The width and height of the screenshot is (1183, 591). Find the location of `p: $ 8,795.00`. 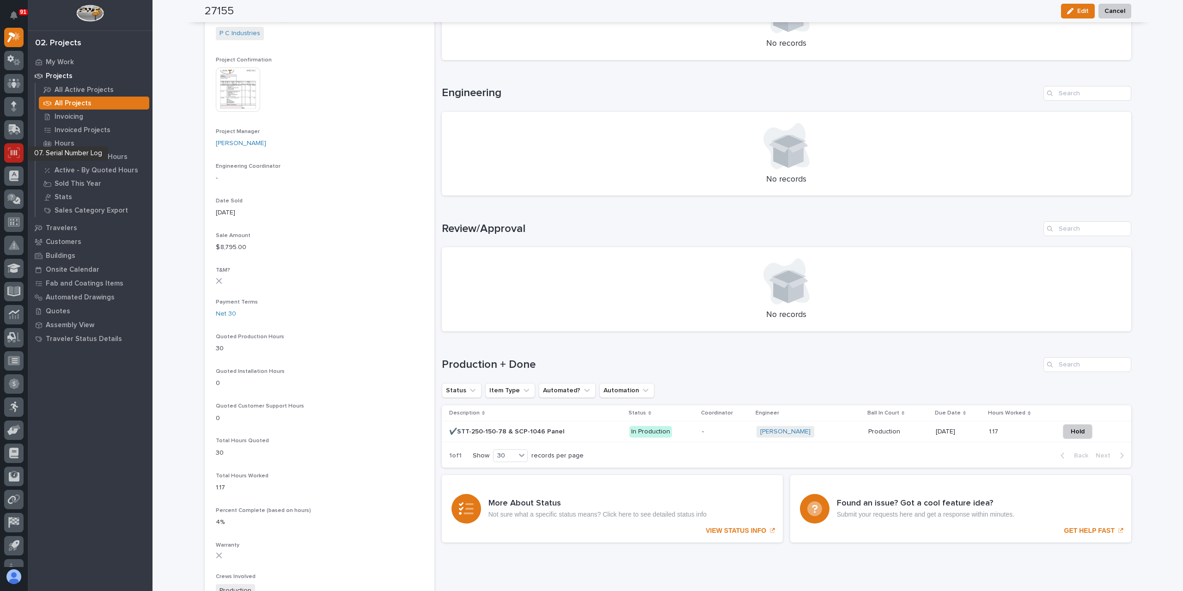

p: $ 8,795.00 is located at coordinates (319, 247).